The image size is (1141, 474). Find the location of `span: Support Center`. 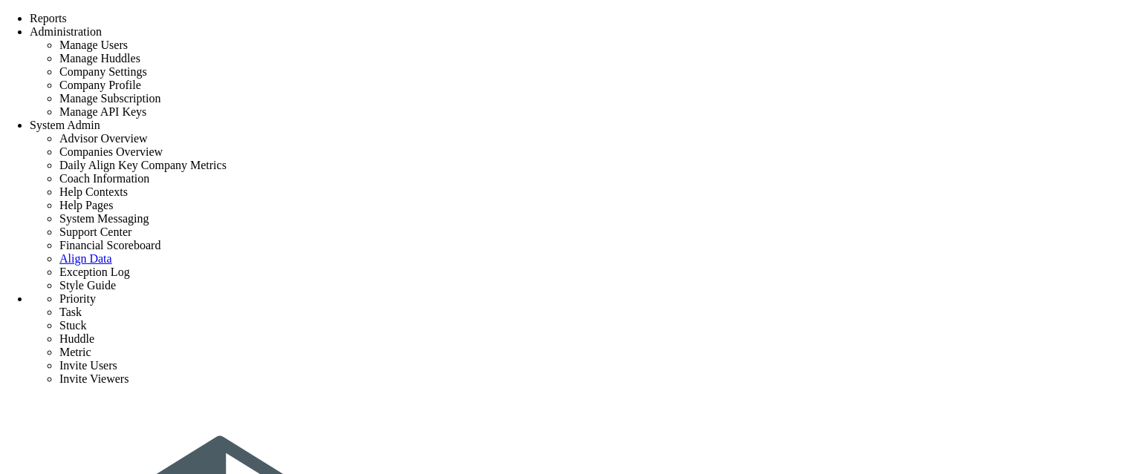

span: Support Center is located at coordinates (95, 232).